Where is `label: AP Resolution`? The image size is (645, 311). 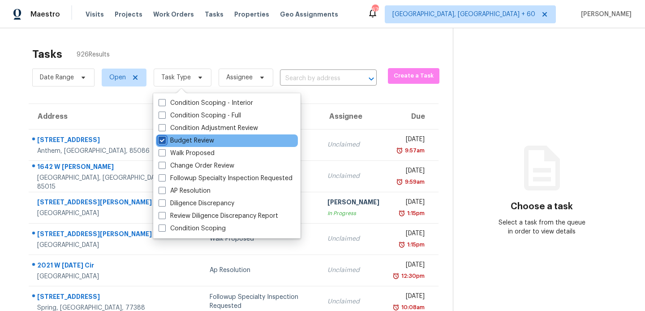 label: AP Resolution is located at coordinates (185, 191).